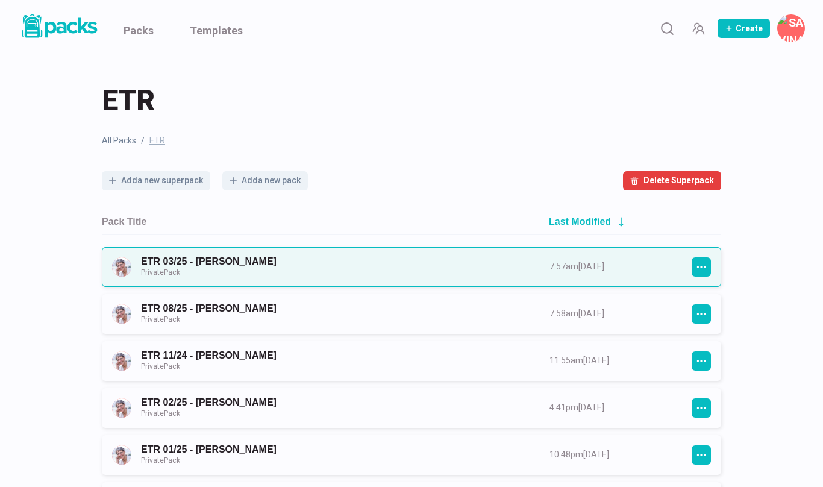  What do you see at coordinates (156, 181) in the screenshot?
I see `button: Adda new superpack` at bounding box center [156, 181].